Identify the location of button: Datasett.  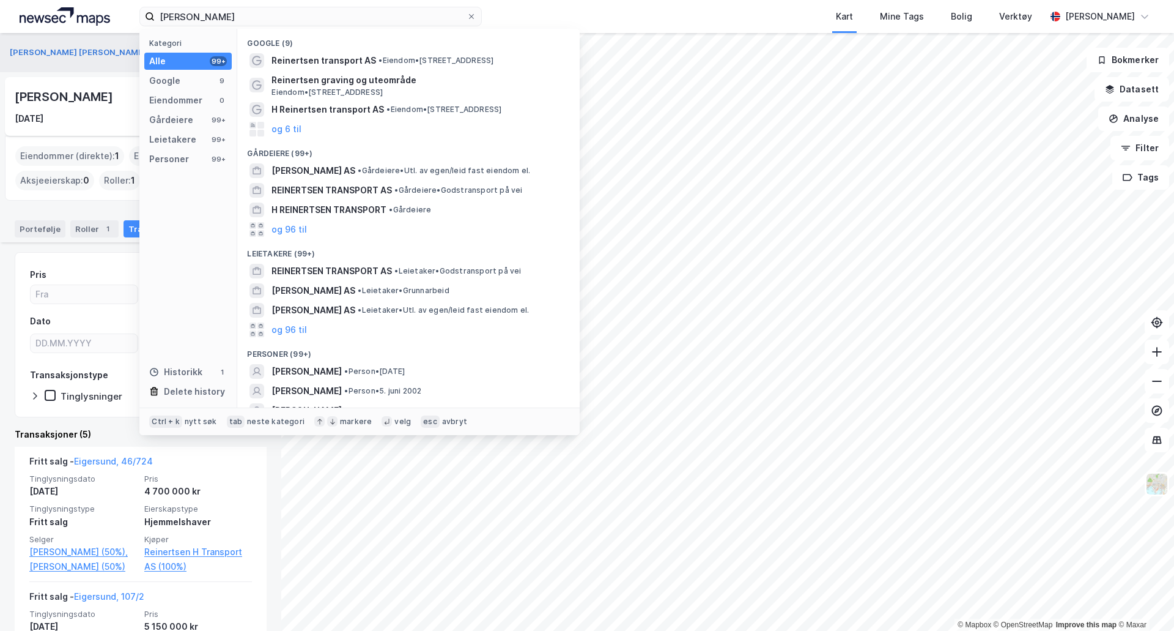
(1132, 89).